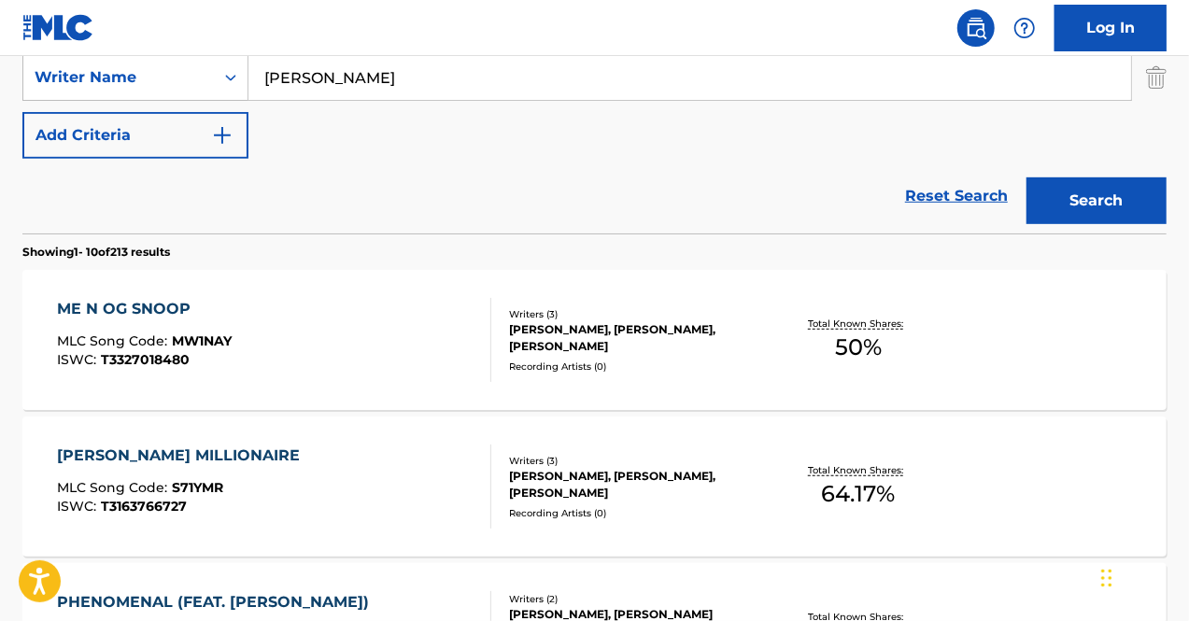 The image size is (1189, 621). What do you see at coordinates (1156, 78) in the screenshot?
I see `img: Delete Criterion` at bounding box center [1156, 78].